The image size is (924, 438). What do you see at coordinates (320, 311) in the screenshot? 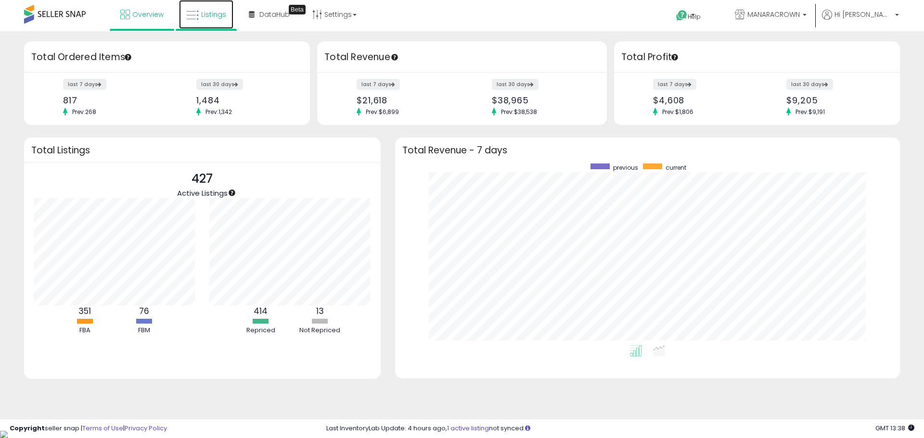
I see `b: 13` at bounding box center [320, 311].